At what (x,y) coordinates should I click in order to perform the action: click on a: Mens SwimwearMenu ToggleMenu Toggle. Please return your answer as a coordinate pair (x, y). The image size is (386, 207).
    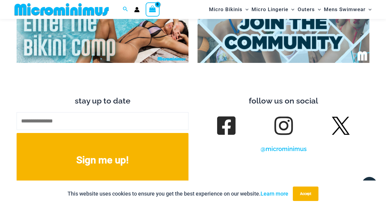
    Looking at the image, I should click on (347, 9).